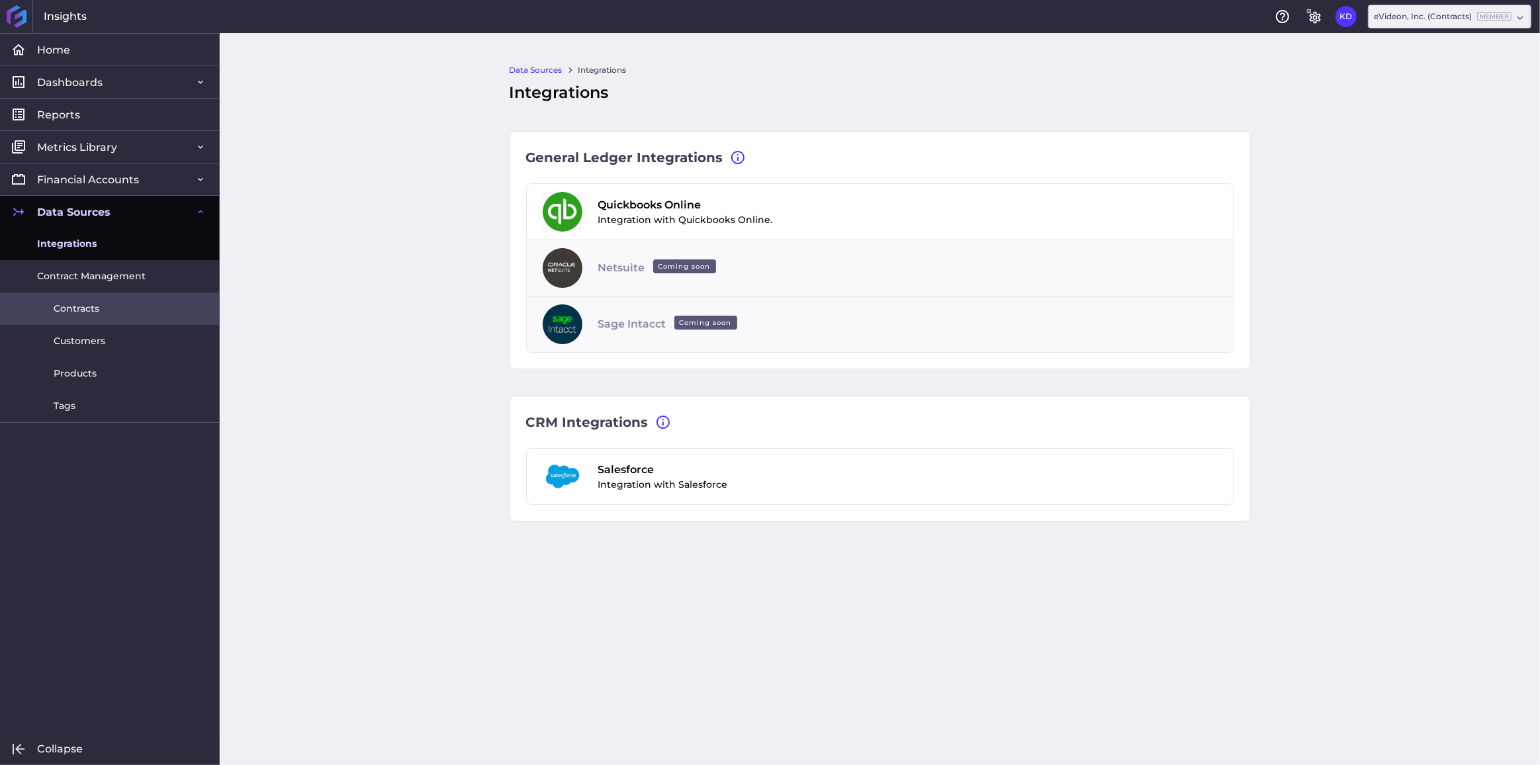 The width and height of the screenshot is (1540, 765). What do you see at coordinates (67, 244) in the screenshot?
I see `span: Integrations` at bounding box center [67, 244].